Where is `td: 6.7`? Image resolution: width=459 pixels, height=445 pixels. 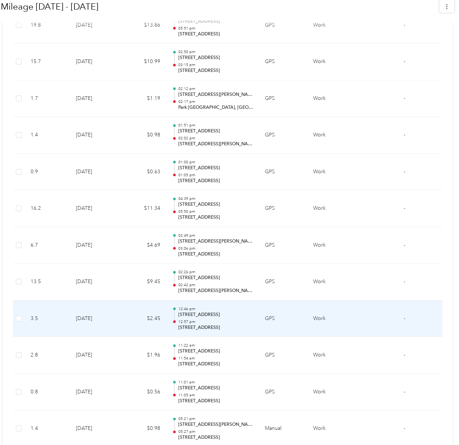
td: 6.7 is located at coordinates (47, 246).